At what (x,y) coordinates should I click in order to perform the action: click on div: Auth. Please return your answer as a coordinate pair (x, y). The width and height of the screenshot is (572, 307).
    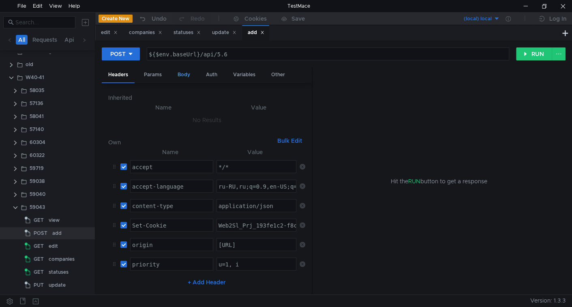
    Looking at the image, I should click on (212, 75).